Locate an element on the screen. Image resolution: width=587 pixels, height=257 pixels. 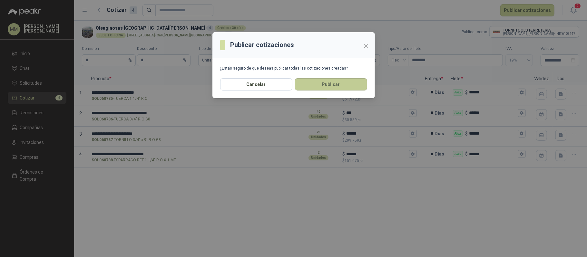
button: Close is located at coordinates (366, 46).